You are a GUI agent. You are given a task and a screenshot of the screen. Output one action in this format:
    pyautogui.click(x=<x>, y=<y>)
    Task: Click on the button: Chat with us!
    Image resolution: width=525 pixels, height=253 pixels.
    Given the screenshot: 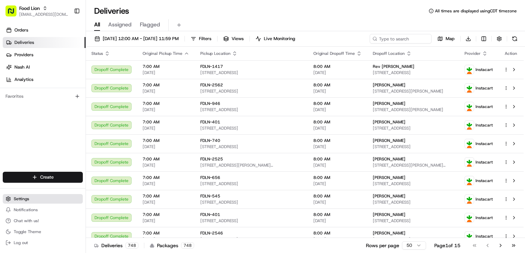 What is the action you would take?
    pyautogui.click(x=43, y=221)
    